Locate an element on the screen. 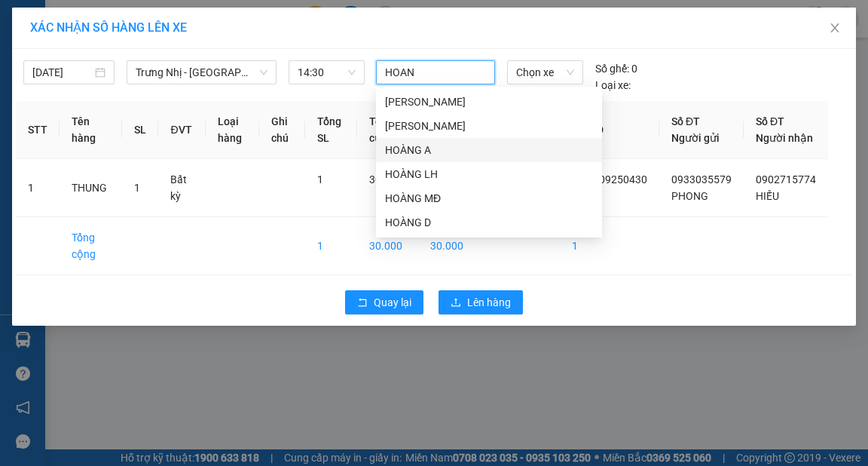  th: Tổng SL is located at coordinates (331, 130).